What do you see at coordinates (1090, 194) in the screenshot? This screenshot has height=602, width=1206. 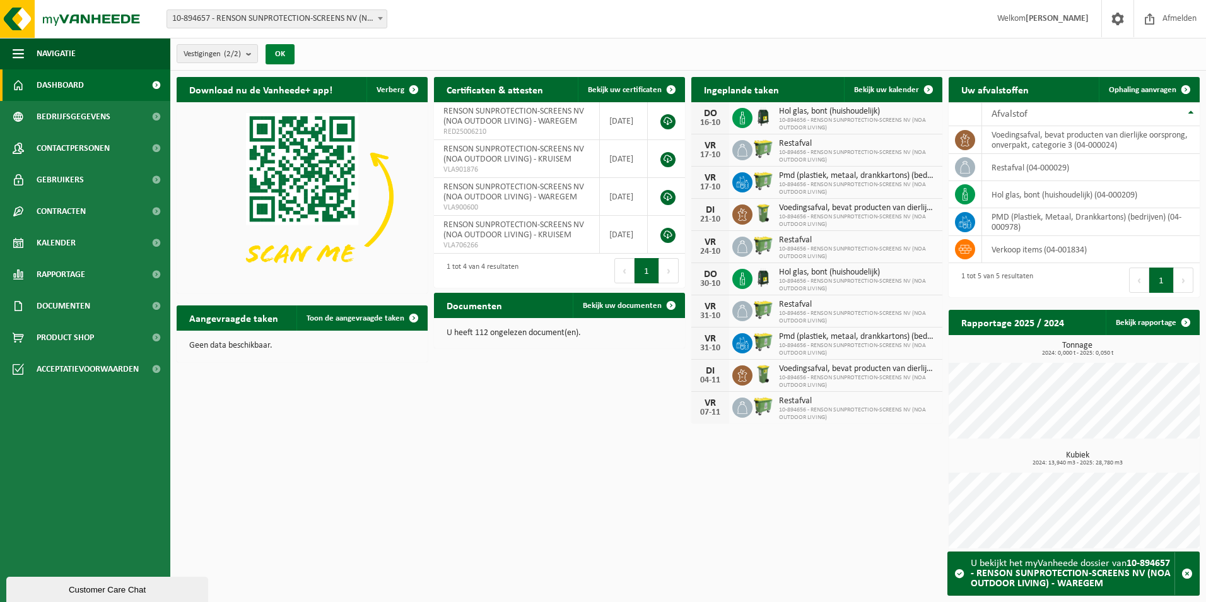 I see `td: hol glas, bont (huishoudelijk) (04-000209)` at bounding box center [1090, 194].